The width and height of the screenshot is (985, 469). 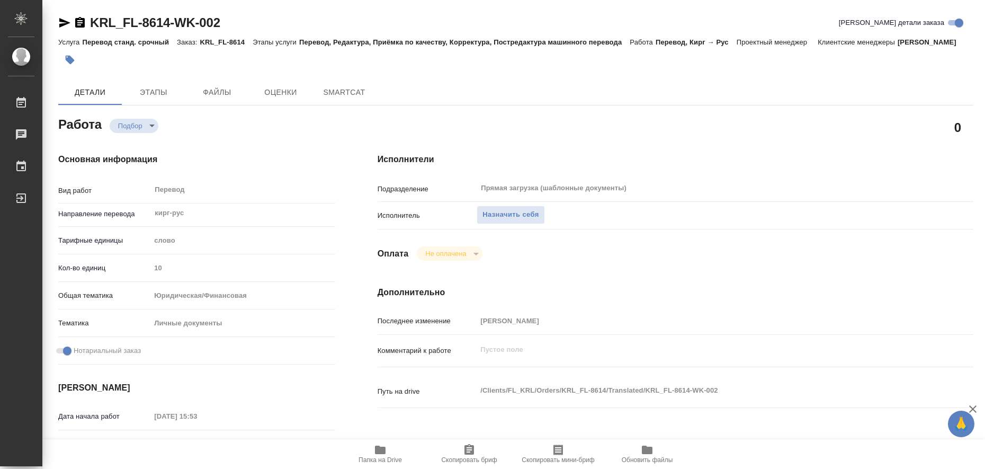 What do you see at coordinates (558, 460) in the screenshot?
I see `span: Скопировать мини-бриф` at bounding box center [558, 460].